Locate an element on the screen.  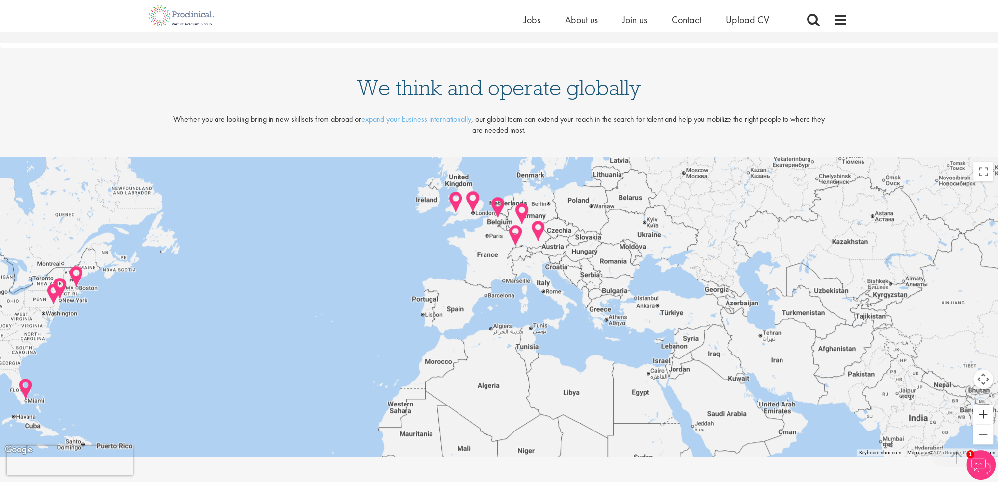
a: Jobs is located at coordinates (532, 20).